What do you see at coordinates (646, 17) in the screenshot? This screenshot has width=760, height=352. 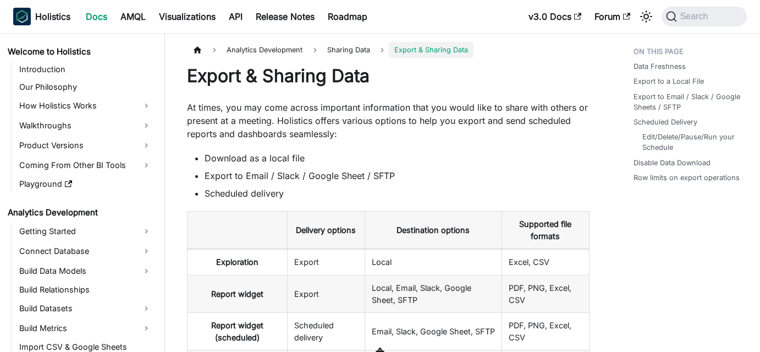 I see `button: Switch between dark and light mode (currently system mode)` at bounding box center [646, 17].